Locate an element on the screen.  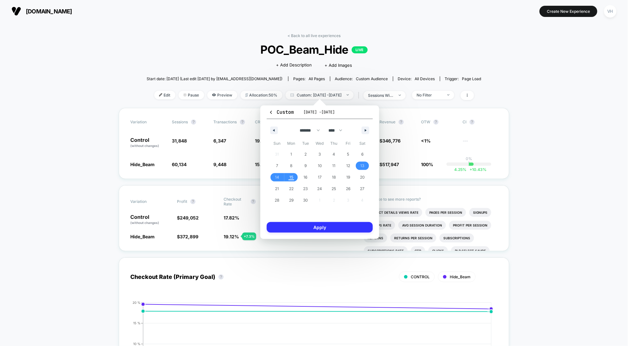
span: + Add Images is located at coordinates (338, 65).